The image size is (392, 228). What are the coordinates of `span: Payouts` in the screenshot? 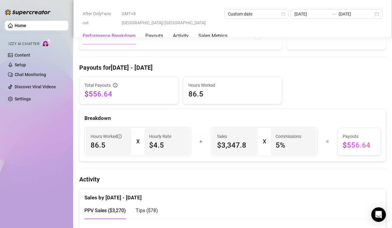 It's located at (359, 137).